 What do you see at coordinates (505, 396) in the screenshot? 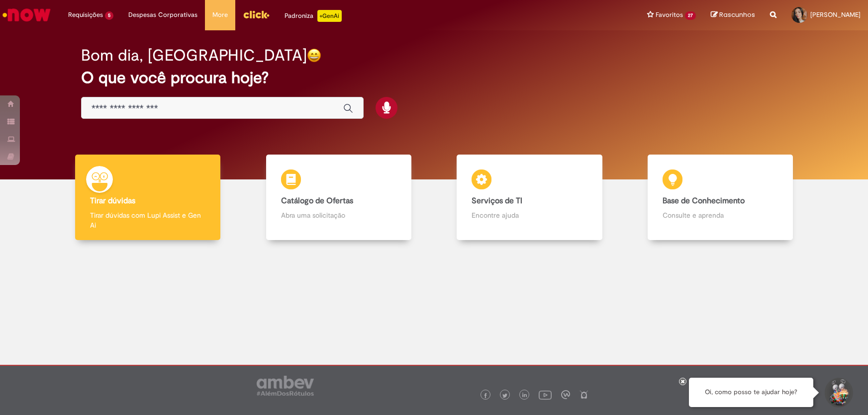
I see `img: logo_footer_twitter.png` at bounding box center [505, 396].